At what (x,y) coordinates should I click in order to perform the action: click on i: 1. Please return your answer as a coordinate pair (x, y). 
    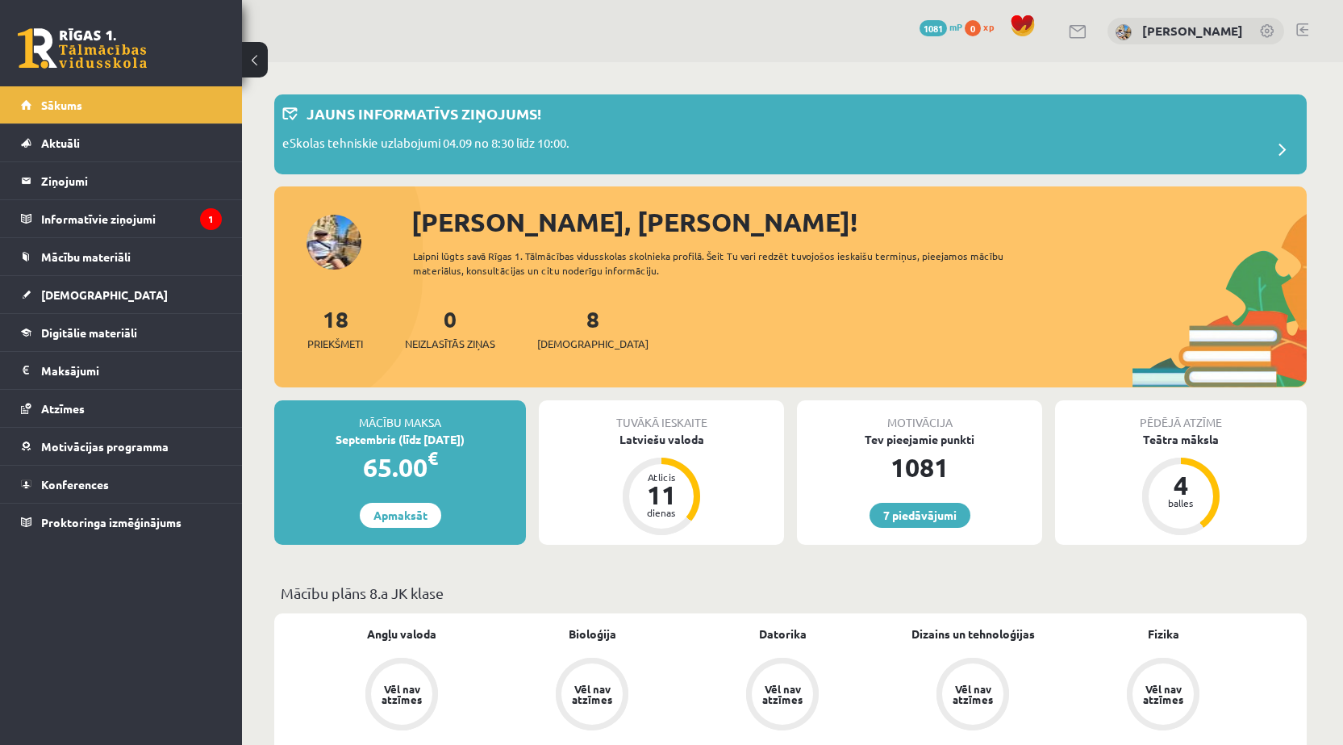
    Looking at the image, I should click on (211, 219).